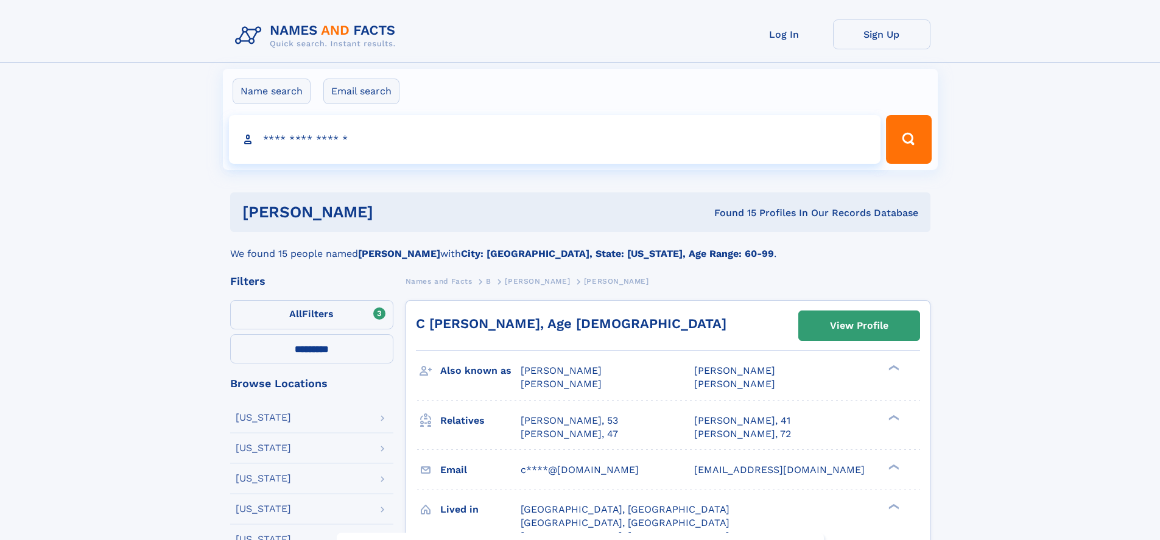  Describe the element at coordinates (859, 326) in the screenshot. I see `a: View Profile` at that location.